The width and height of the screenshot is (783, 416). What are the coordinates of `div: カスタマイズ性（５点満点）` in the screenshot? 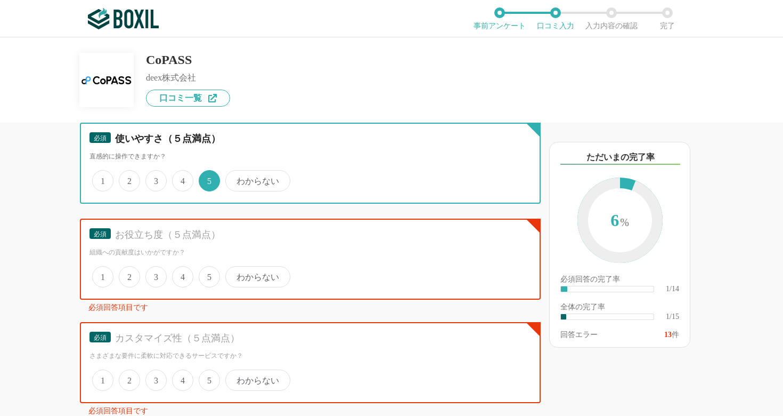 It's located at (314, 338).